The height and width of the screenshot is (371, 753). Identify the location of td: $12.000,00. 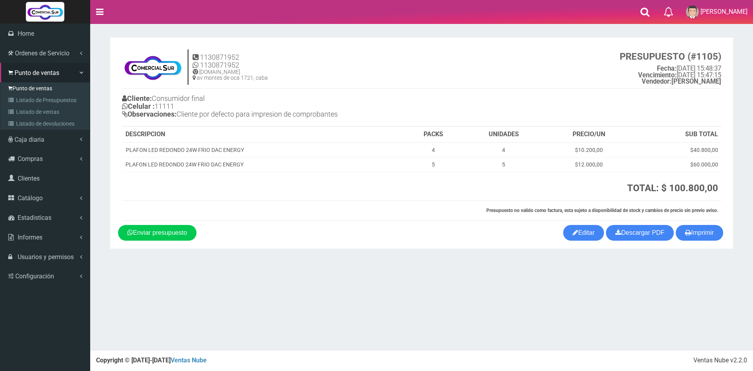
(589, 164).